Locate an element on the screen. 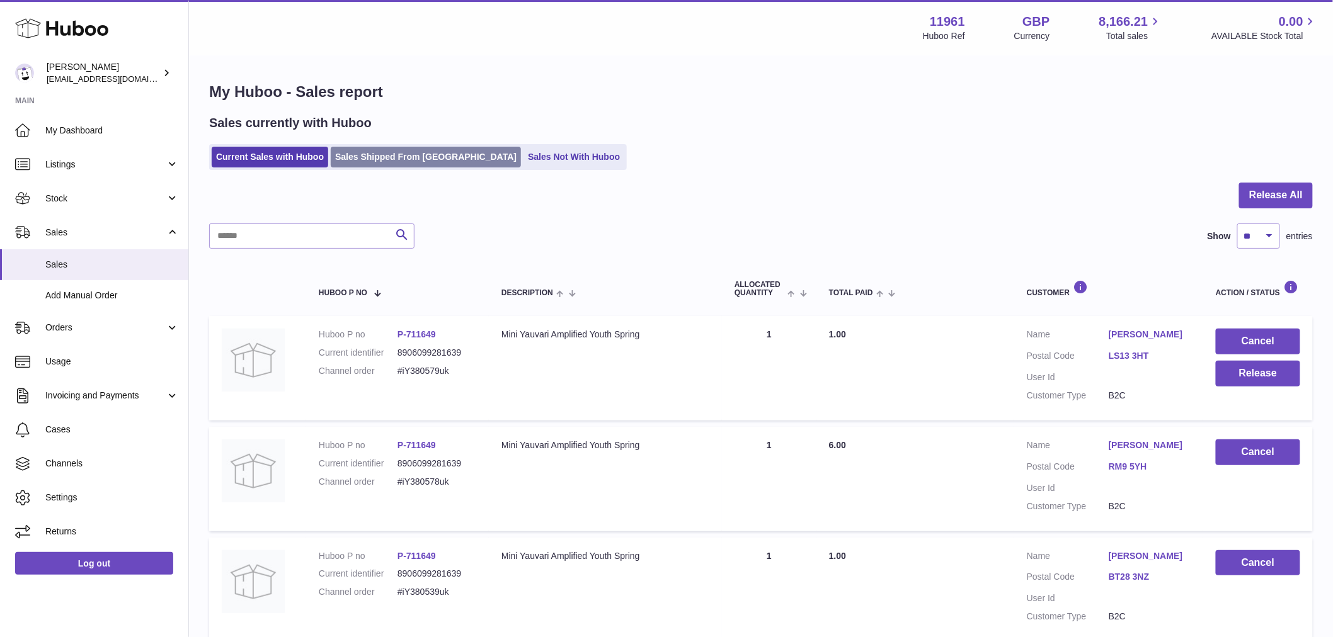 Image resolution: width=1333 pixels, height=637 pixels. dd: #iY380539uk is located at coordinates (436, 592).